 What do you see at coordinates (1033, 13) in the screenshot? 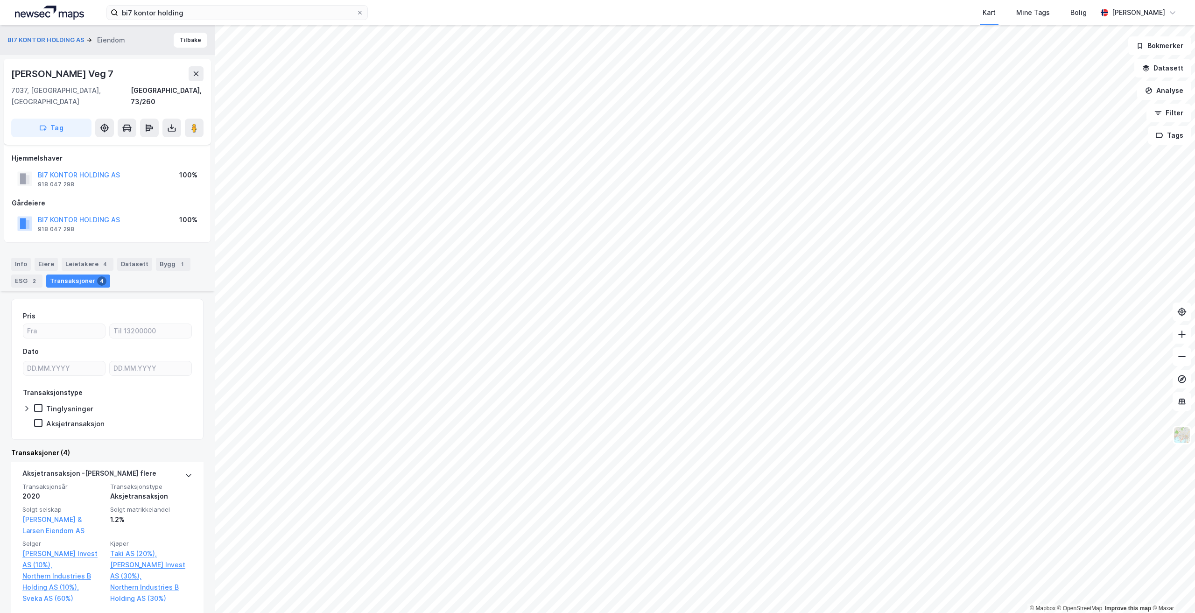
I see `div: Mine Tags` at bounding box center [1033, 13].